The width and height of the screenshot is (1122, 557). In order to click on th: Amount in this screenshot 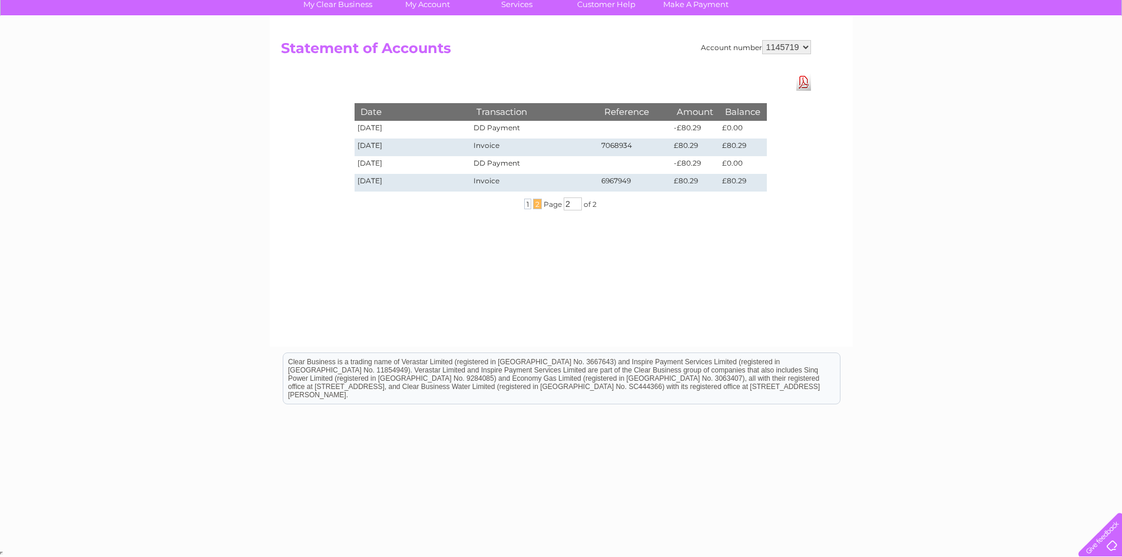, I will do `click(695, 111)`.